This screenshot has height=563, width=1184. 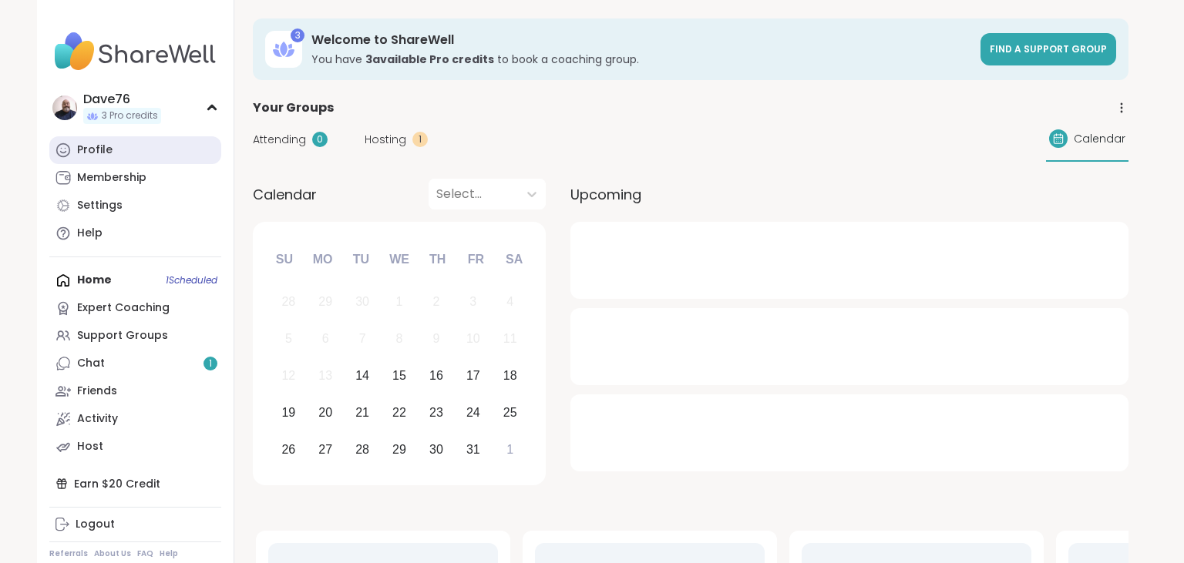 I want to click on div: Choose Monday, October 27th, 2025, so click(x=325, y=449).